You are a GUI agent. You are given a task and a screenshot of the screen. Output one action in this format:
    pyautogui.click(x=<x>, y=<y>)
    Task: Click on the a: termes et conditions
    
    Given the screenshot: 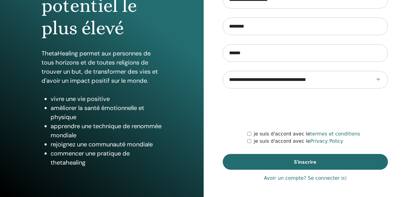 What is the action you would take?
    pyautogui.click(x=335, y=134)
    